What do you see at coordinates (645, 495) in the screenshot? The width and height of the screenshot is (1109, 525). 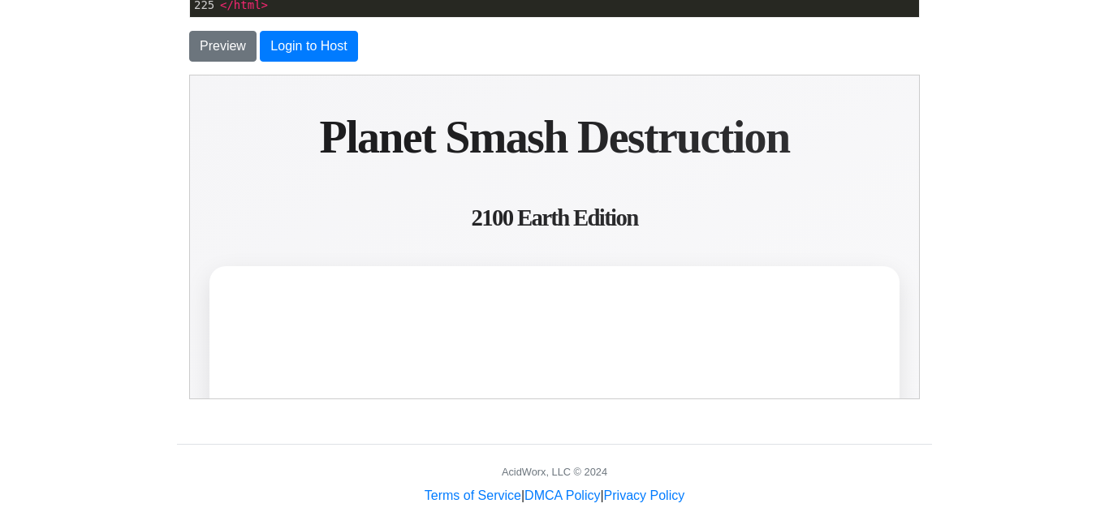 I see `a: Privacy Policy` at bounding box center [645, 495].